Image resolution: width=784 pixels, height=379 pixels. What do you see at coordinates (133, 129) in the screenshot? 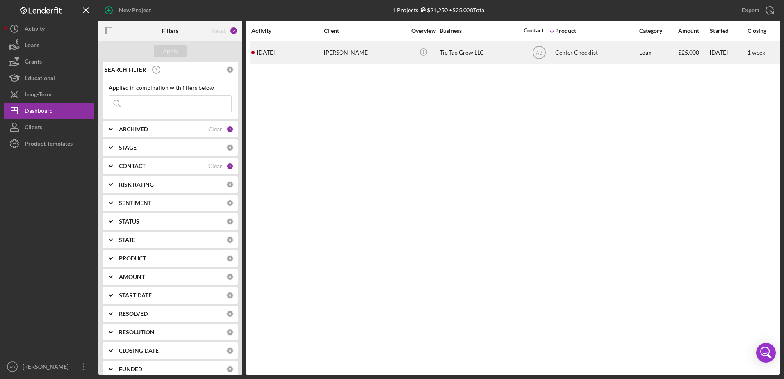
I see `b: ARCHIVED` at bounding box center [133, 129].